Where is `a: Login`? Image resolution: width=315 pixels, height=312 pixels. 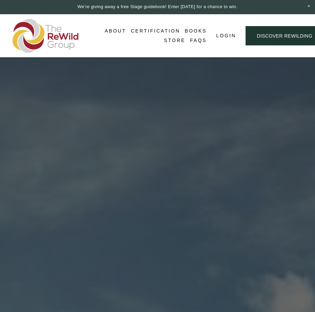 a: Login is located at coordinates (226, 36).